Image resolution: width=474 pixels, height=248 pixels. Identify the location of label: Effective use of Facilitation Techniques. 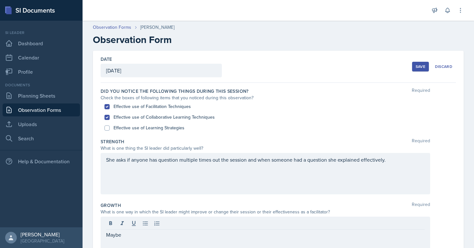
(152, 106).